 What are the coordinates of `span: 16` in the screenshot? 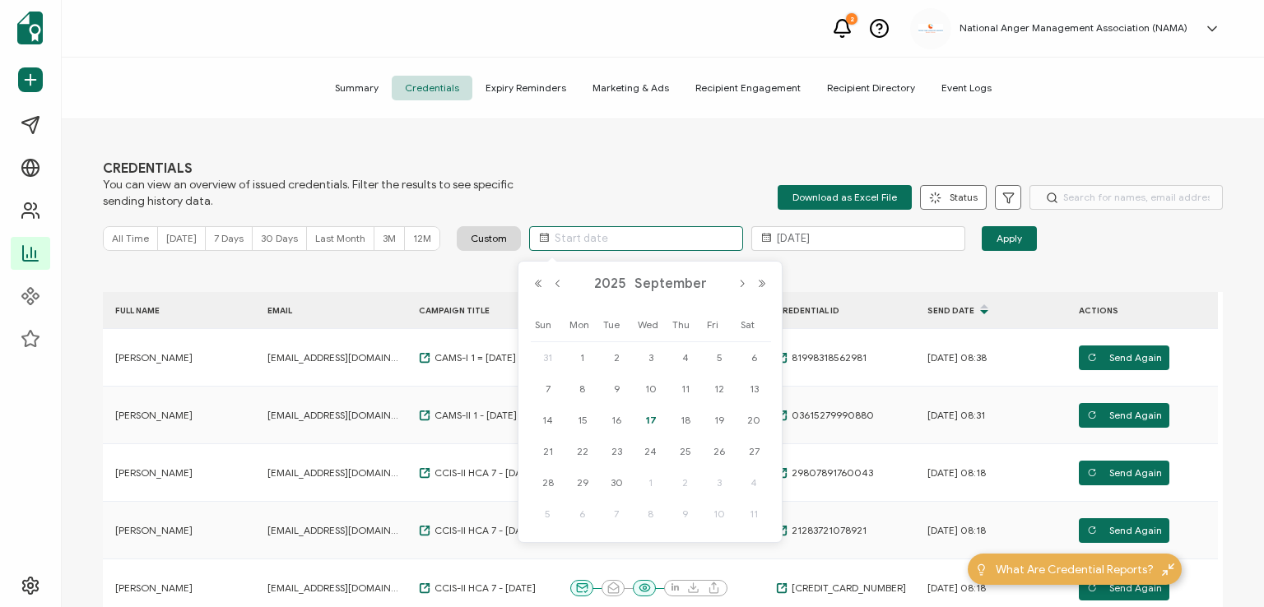 It's located at (617, 421).